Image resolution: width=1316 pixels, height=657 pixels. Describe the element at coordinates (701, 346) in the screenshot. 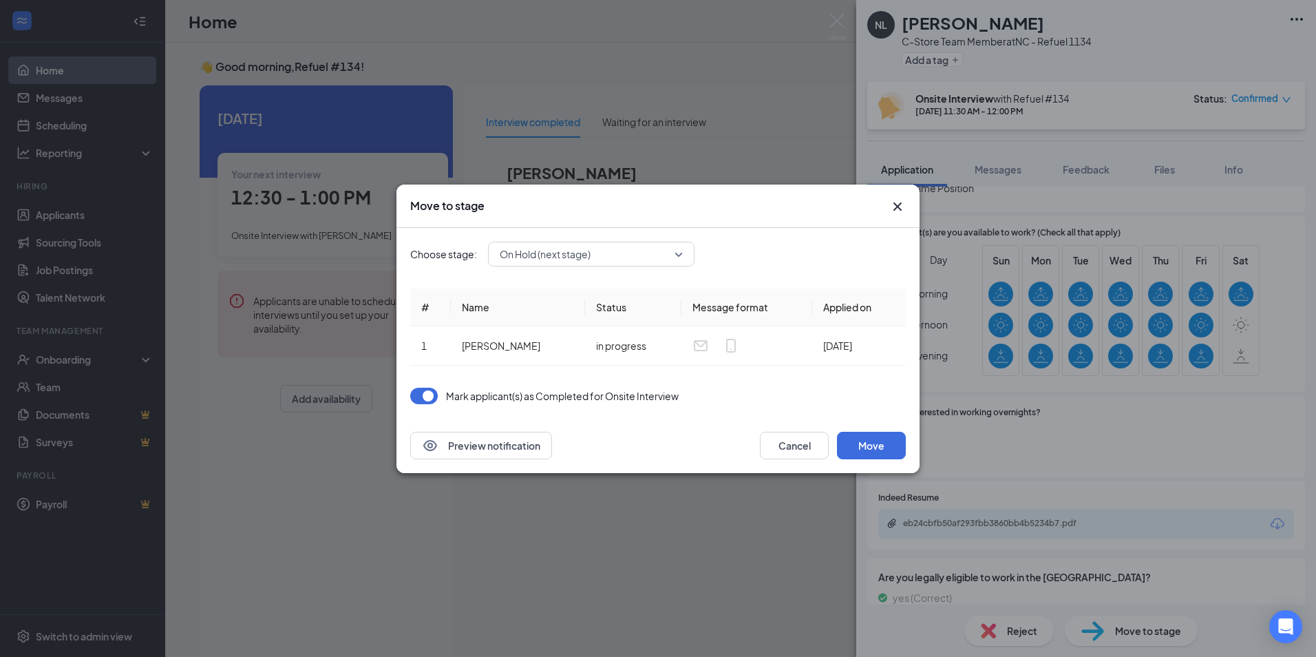

I see `svg: Email` at that location.